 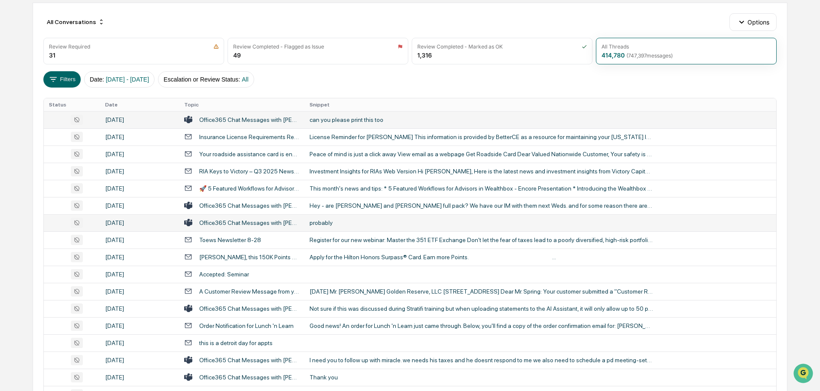 I want to click on div: I need you to follow up with miracle. we needs his taxes and he doesnt respond to me we also need..., so click(x=481, y=360).